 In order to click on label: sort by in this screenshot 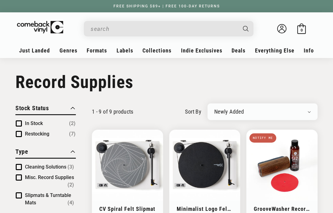, I will do `click(193, 111)`.